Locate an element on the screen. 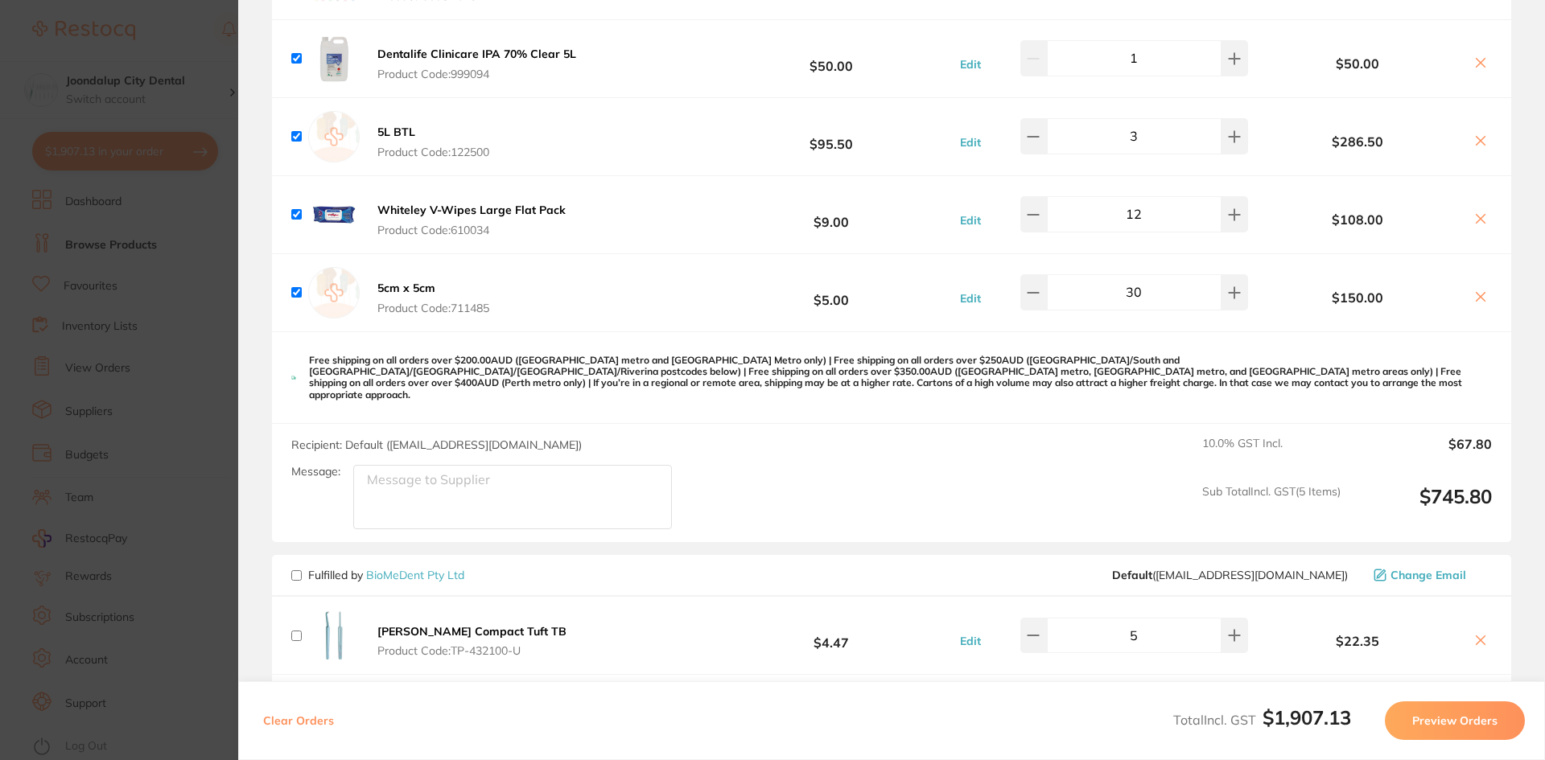  p: Fulfilled by is located at coordinates (386, 575).